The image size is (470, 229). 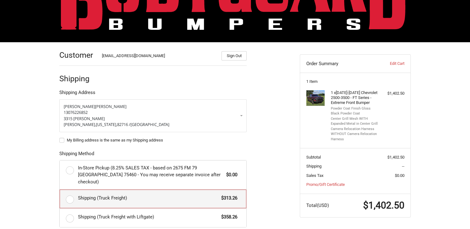 What do you see at coordinates (354, 121) in the screenshot?
I see `li: Center Grill Mesh WITH Expanded Metal in Center Grill` at bounding box center [354, 121].